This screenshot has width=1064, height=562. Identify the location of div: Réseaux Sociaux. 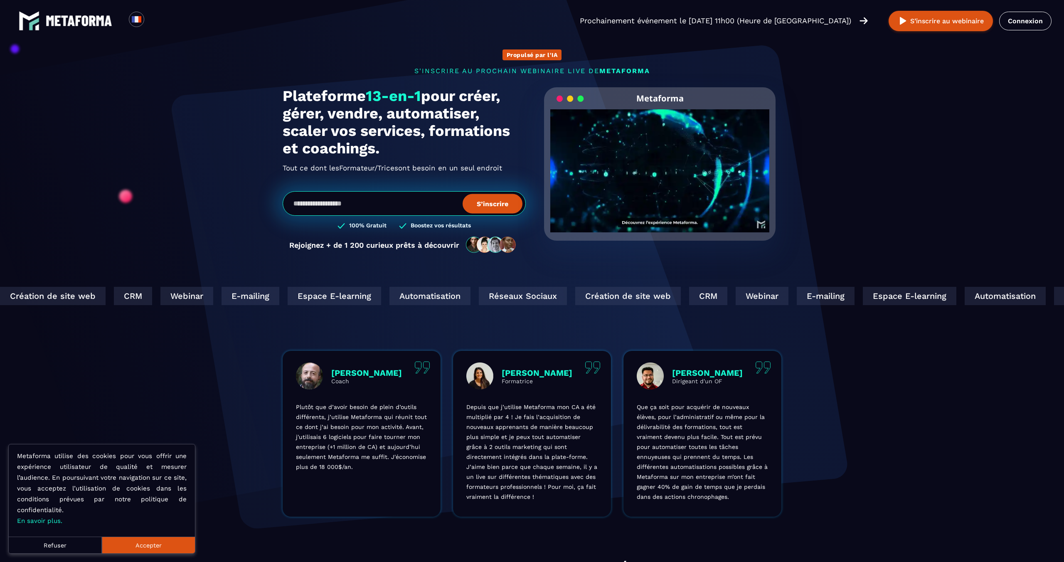
(523, 296).